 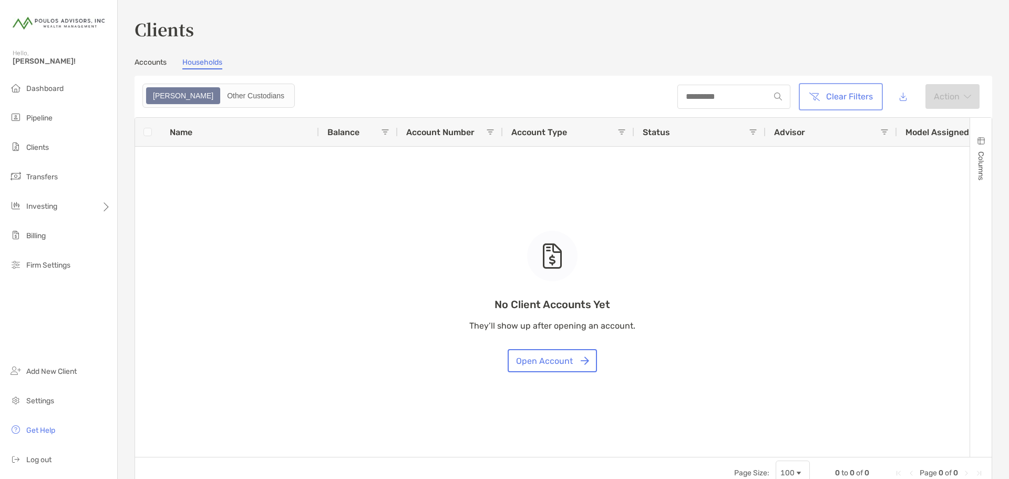 What do you see at coordinates (553, 256) in the screenshot?
I see `img: empty state icon` at bounding box center [553, 256].